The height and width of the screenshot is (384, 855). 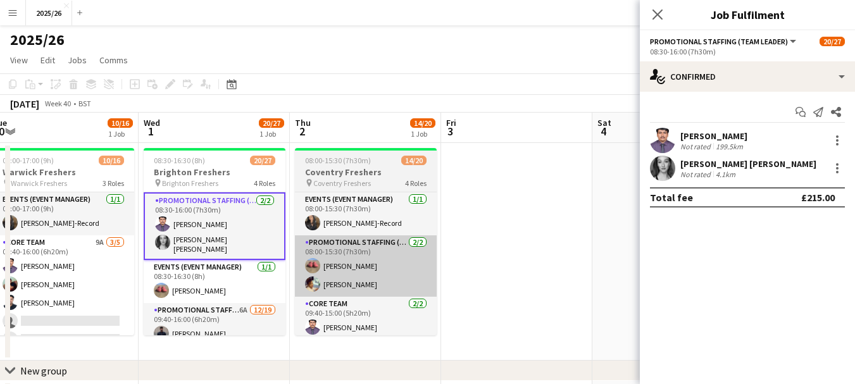 What do you see at coordinates (747, 15) in the screenshot?
I see `h3: Job Fulfilment` at bounding box center [747, 15].